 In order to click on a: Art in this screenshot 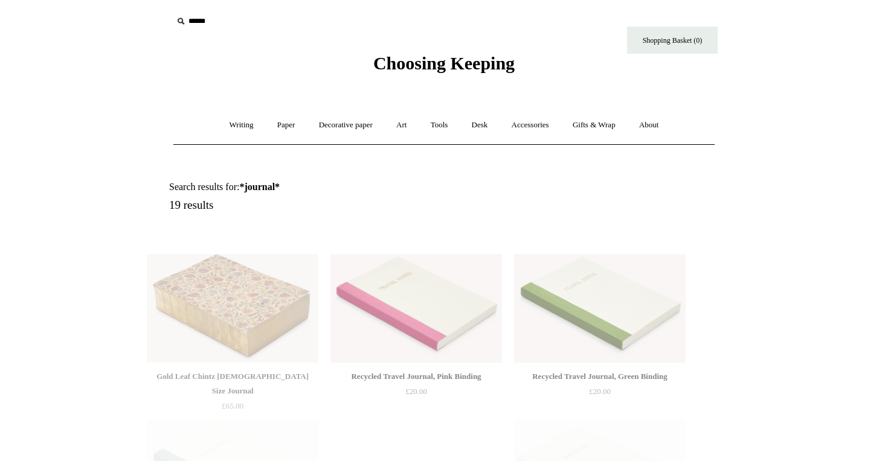, I will do `click(401, 125)`.